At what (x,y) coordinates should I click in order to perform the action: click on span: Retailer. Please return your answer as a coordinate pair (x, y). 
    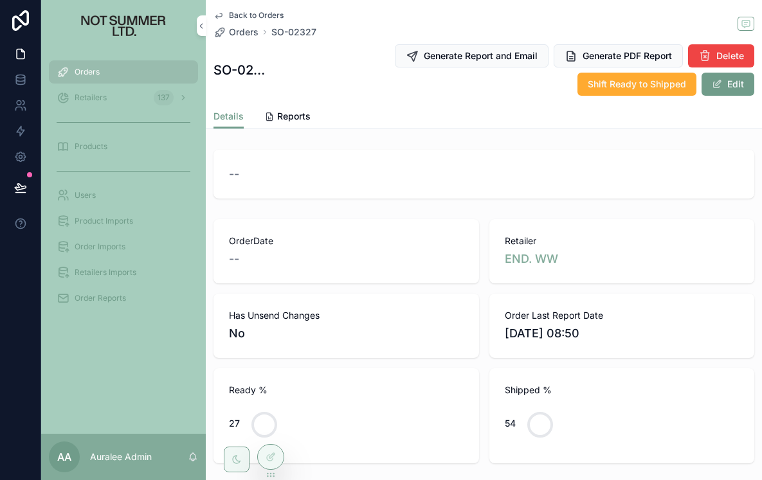
    Looking at the image, I should click on (622, 241).